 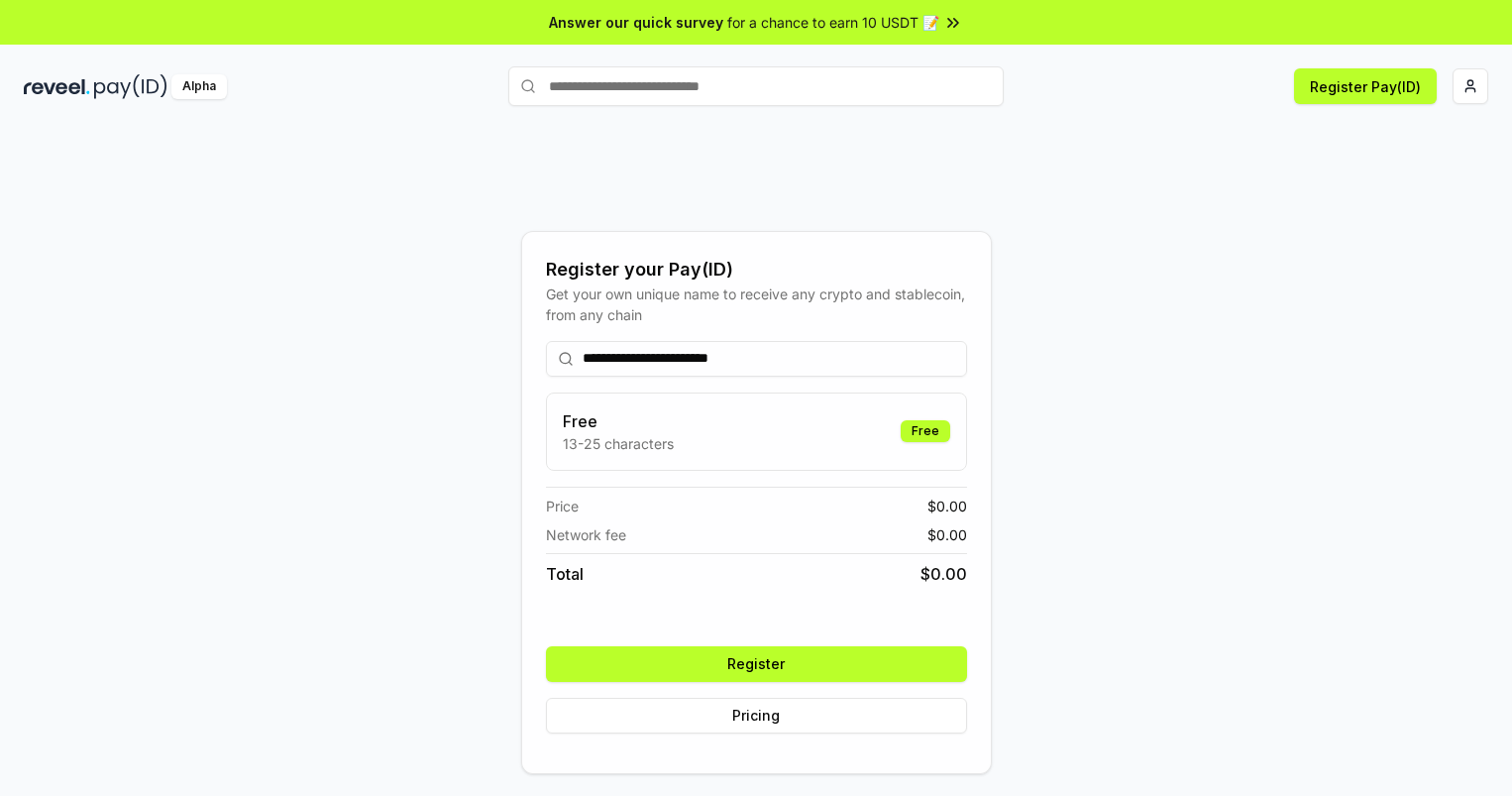 What do you see at coordinates (1365, 86) in the screenshot?
I see `button: Register Pay(ID)` at bounding box center [1365, 86].